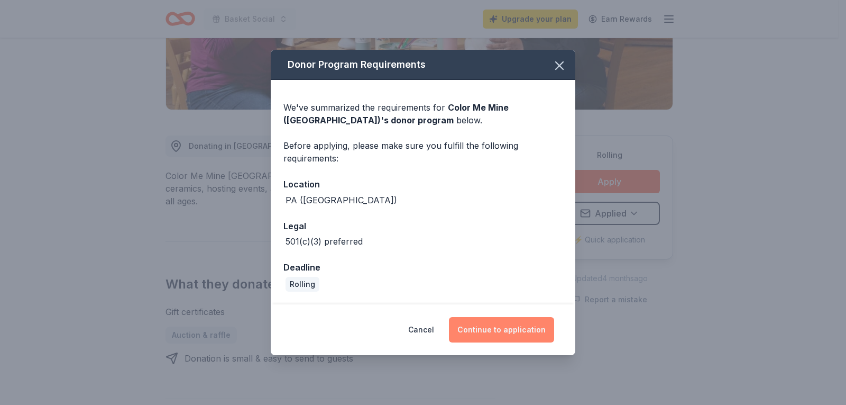 This screenshot has width=846, height=405. Describe the element at coordinates (423, 152) in the screenshot. I see `div: Before applying, please make sure you fulfill the following requirements:` at that location.